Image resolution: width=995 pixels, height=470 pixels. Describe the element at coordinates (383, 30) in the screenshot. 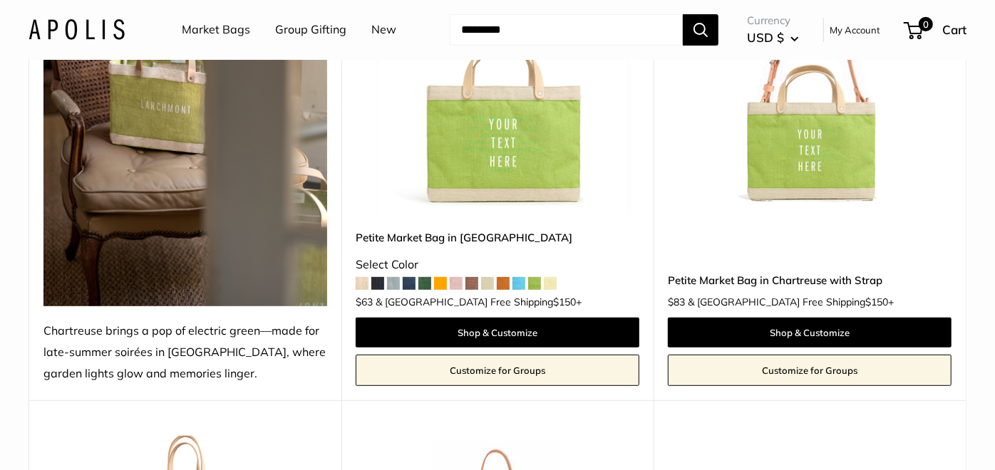

I see `a: New` at that location.